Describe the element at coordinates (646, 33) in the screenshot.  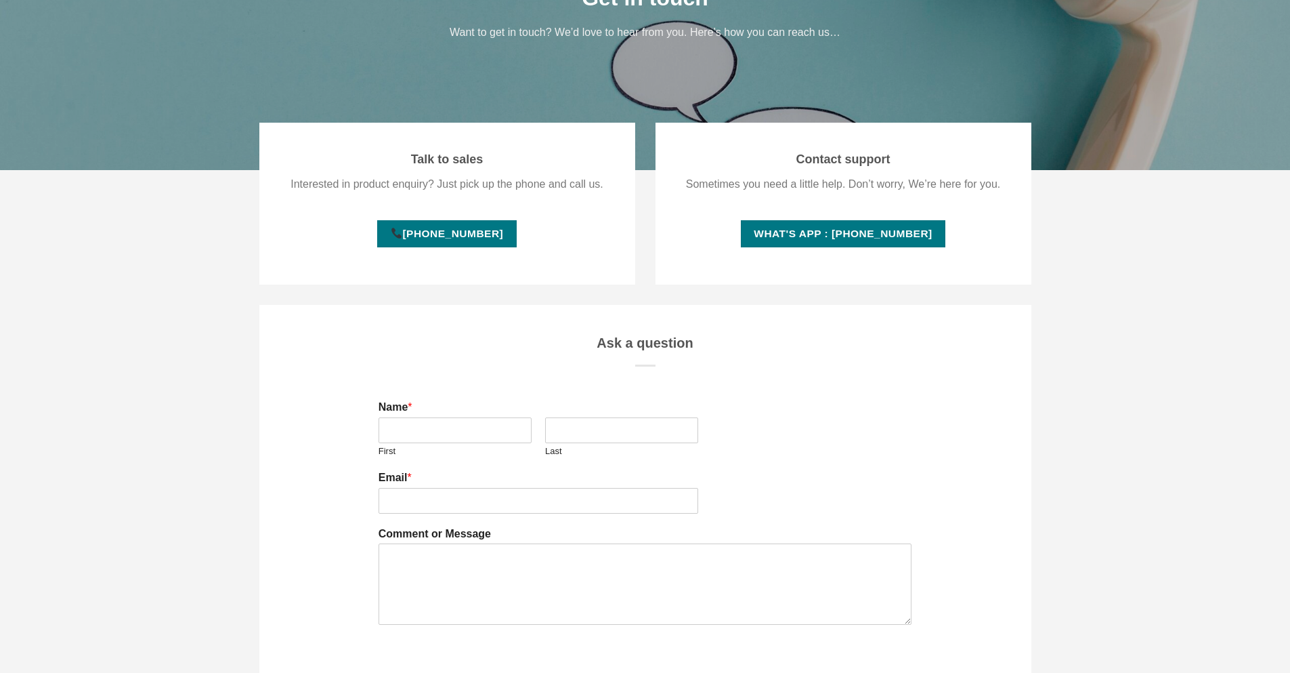
I see `p: Want to get in touch? We’d love to hear from you. Here’s how you can reach us…` at that location.